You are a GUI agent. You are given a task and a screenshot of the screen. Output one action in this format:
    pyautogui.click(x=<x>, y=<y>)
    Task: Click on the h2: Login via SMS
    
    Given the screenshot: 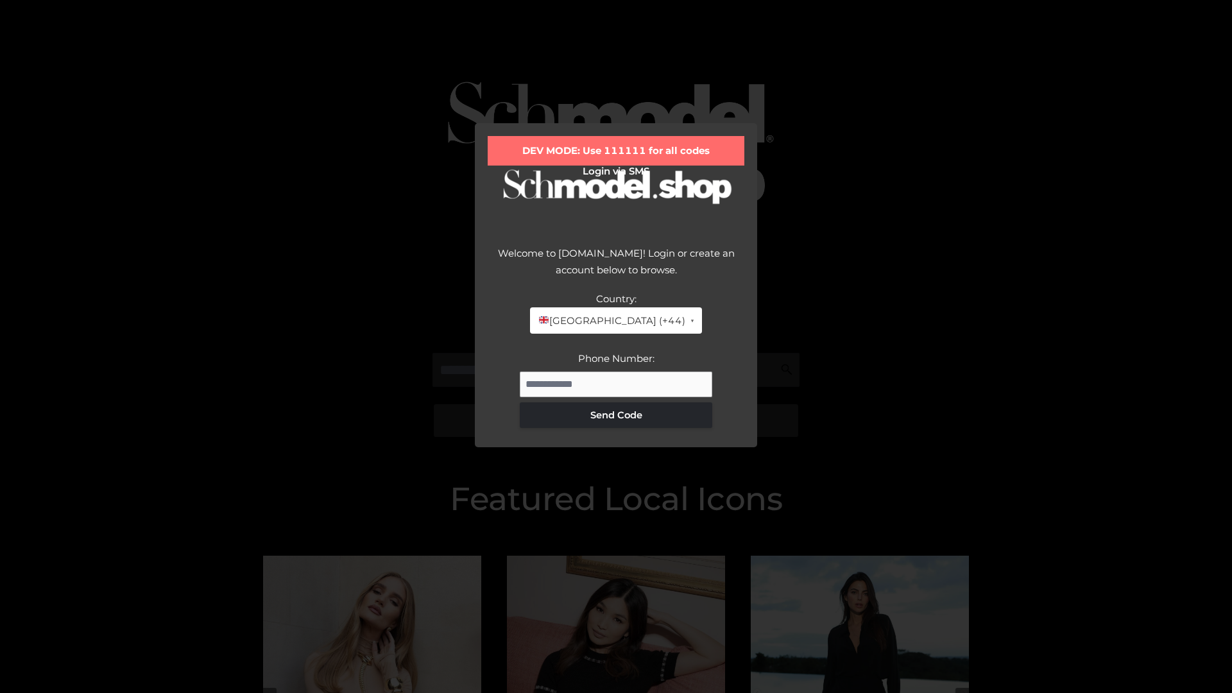 What is the action you would take?
    pyautogui.click(x=616, y=171)
    